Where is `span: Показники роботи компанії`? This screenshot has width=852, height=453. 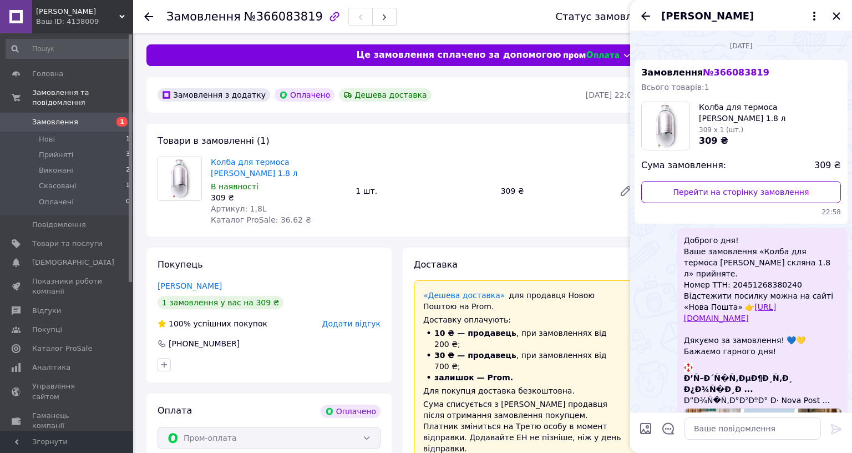
span: Показники роботи компанії is located at coordinates (67, 286).